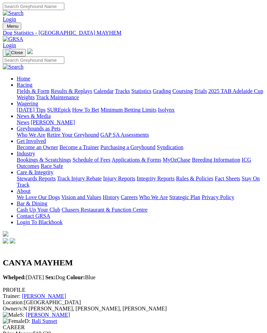 This screenshot has width=267, height=333. What do you see at coordinates (44, 321) in the screenshot?
I see `a: Bali Sunset` at bounding box center [44, 321].